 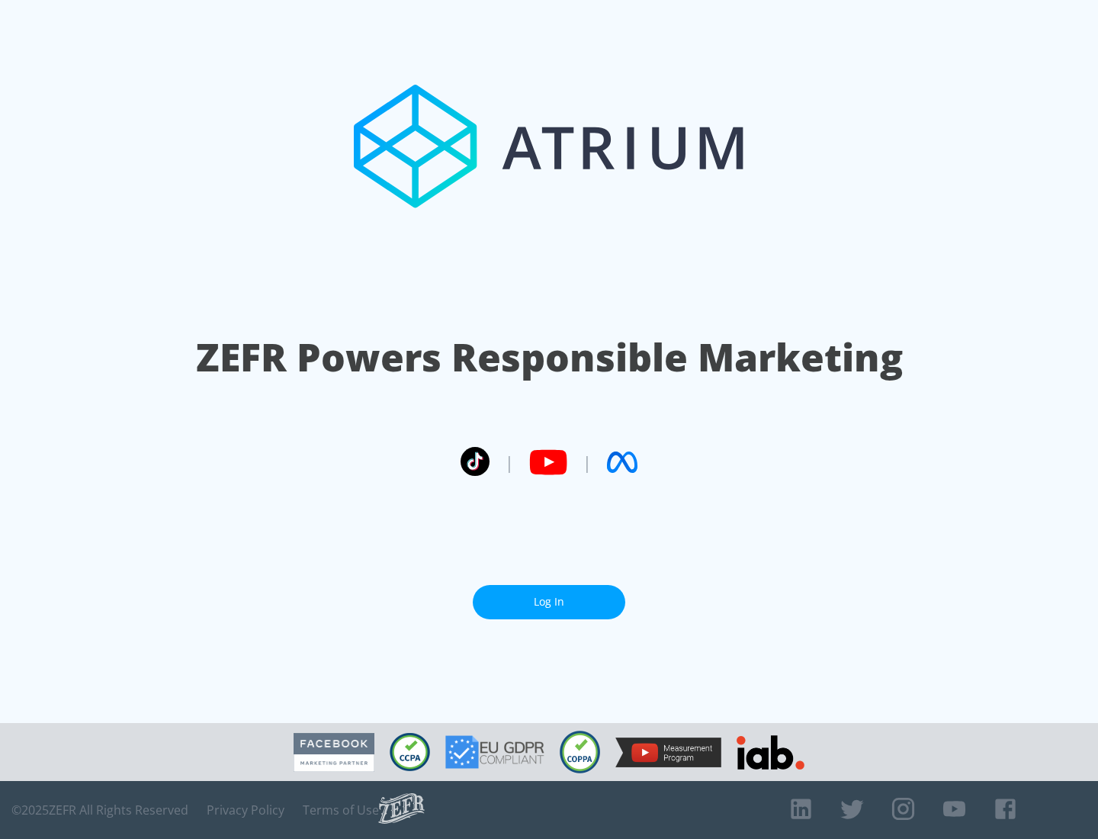 I want to click on img: YouTube Measurement Program, so click(x=668, y=752).